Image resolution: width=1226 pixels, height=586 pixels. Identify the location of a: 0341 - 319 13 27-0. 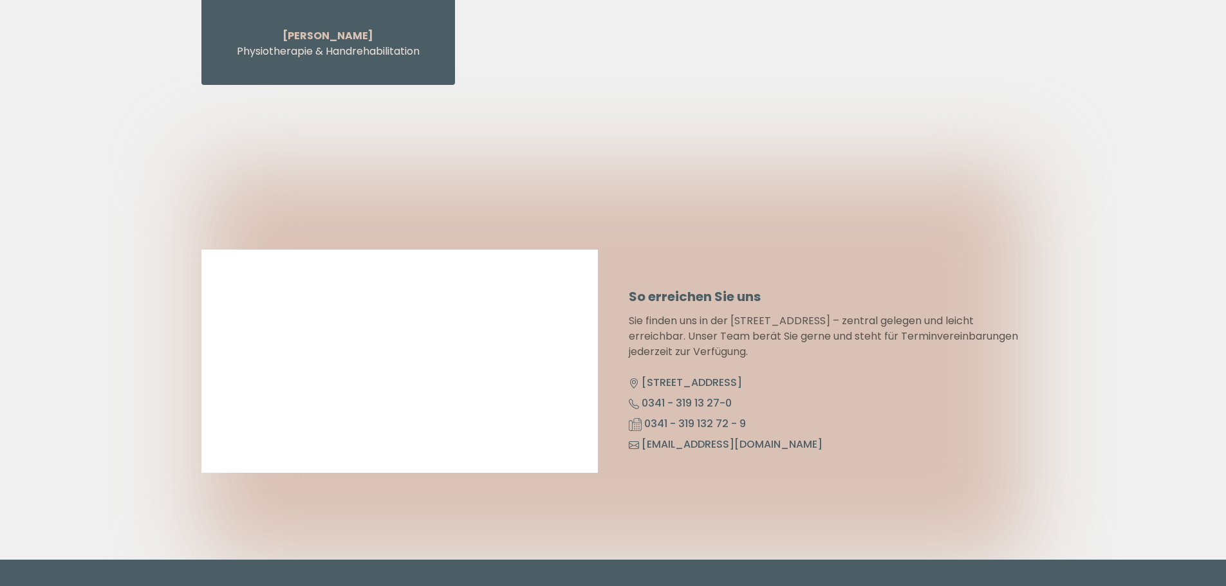
(680, 403).